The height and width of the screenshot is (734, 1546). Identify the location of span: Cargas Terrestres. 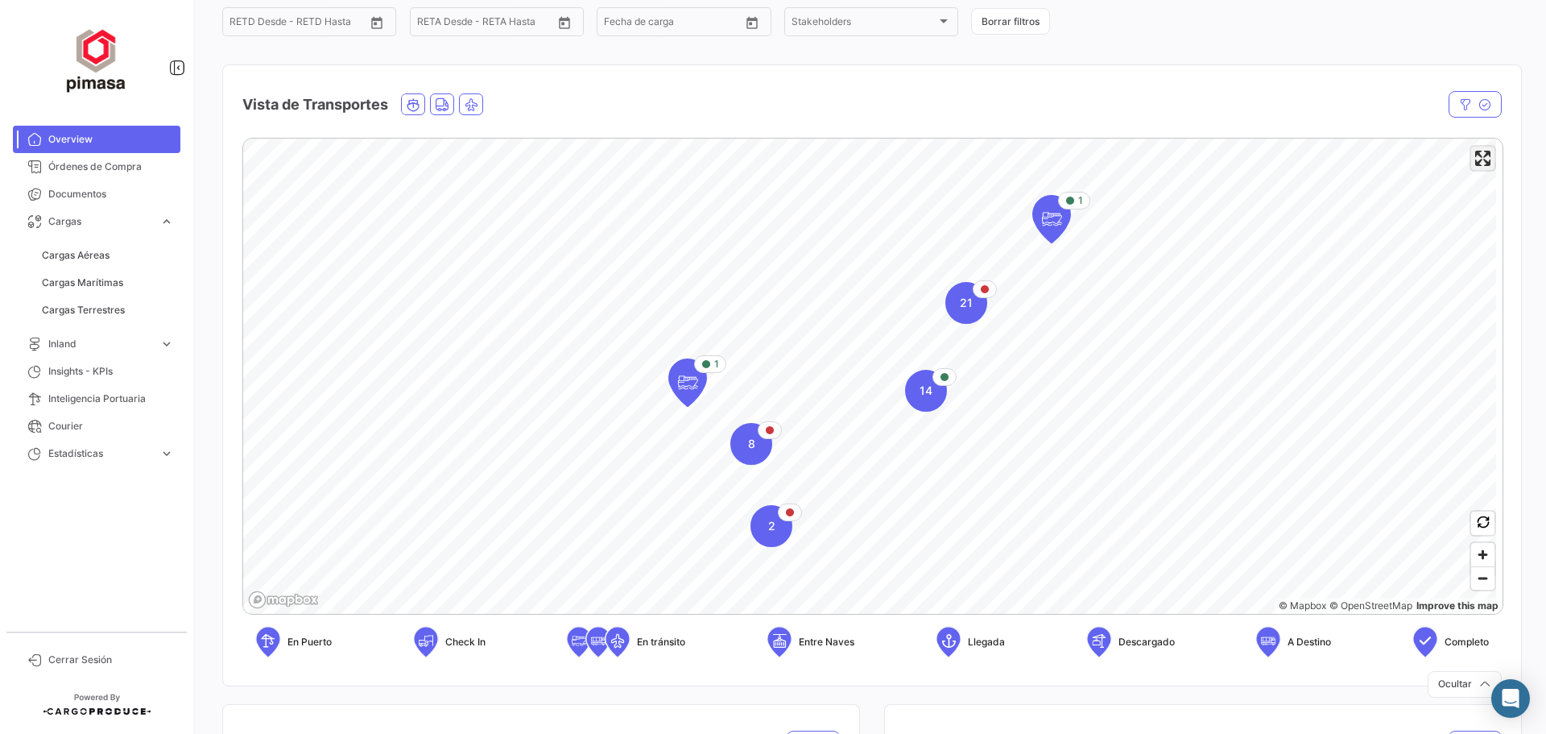
(83, 310).